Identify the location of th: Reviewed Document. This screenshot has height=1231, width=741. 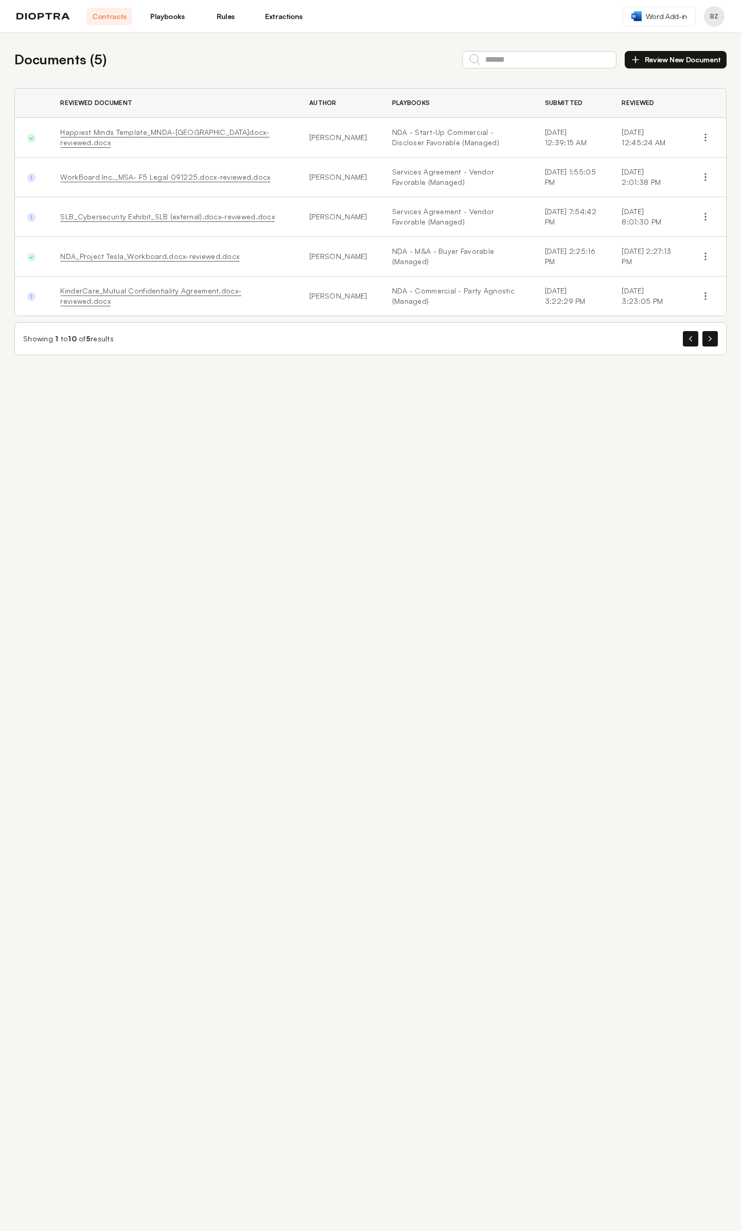
(172, 103).